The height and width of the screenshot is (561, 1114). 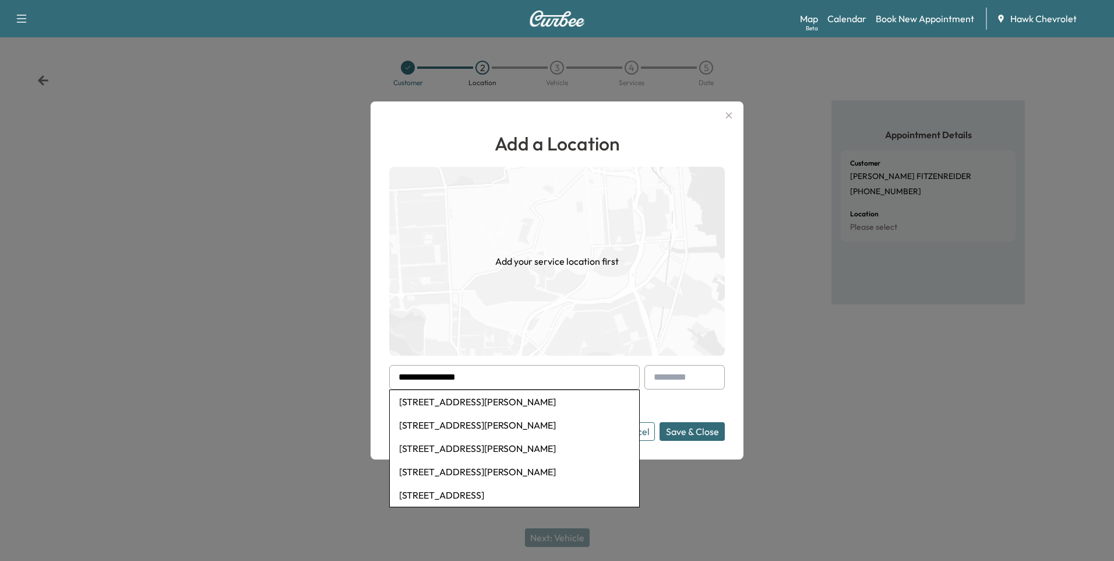 What do you see at coordinates (557, 261) in the screenshot?
I see `img: empty-map-CL6vilOE.png` at bounding box center [557, 261].